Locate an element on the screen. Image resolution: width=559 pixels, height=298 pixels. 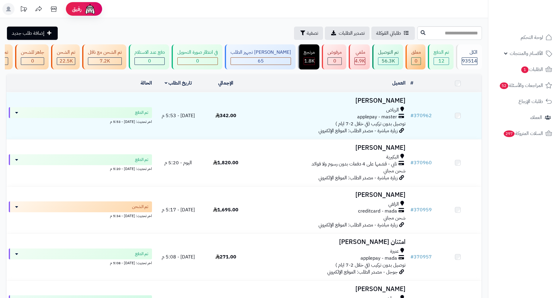
span: 93514 is located at coordinates (470, 61).